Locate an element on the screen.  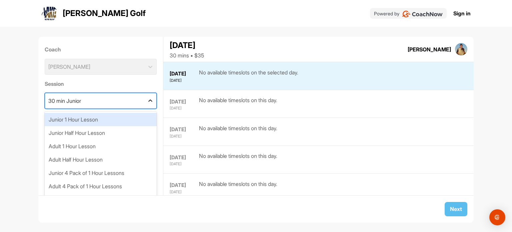
div: Open Intercom Messenger is located at coordinates (497, 217).